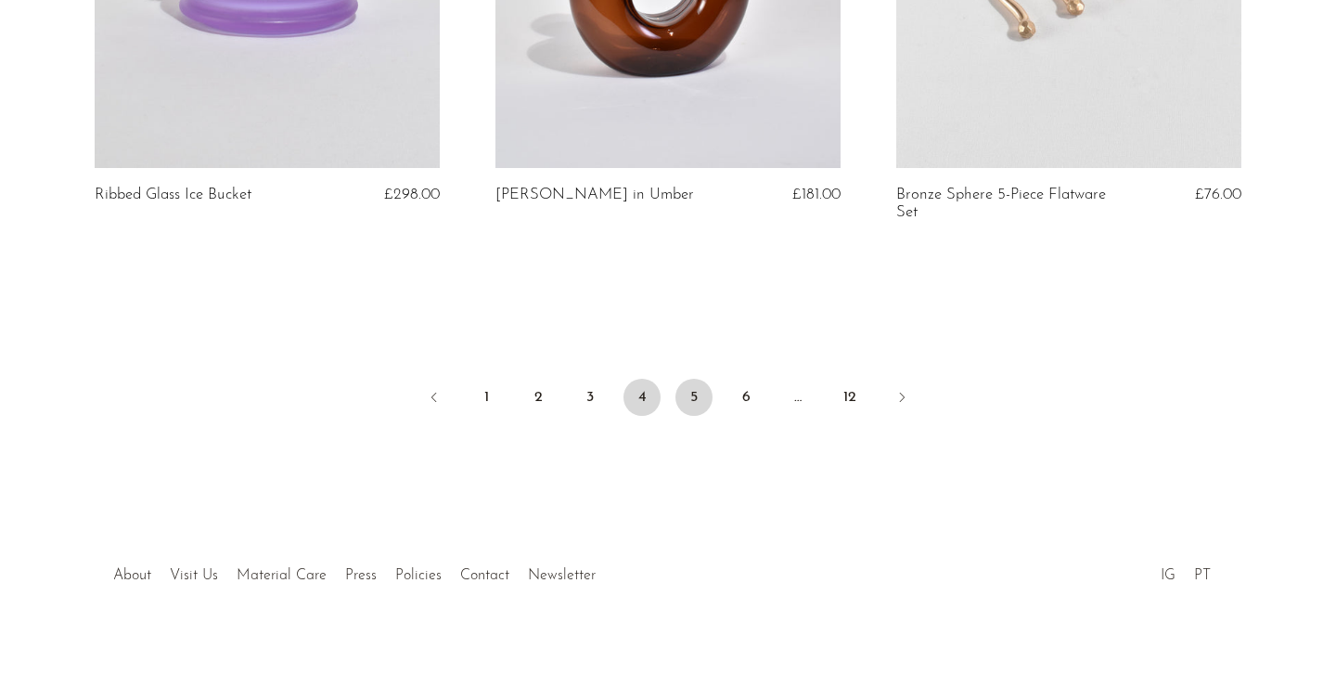 The image size is (1336, 700). I want to click on span: £298.00, so click(412, 194).